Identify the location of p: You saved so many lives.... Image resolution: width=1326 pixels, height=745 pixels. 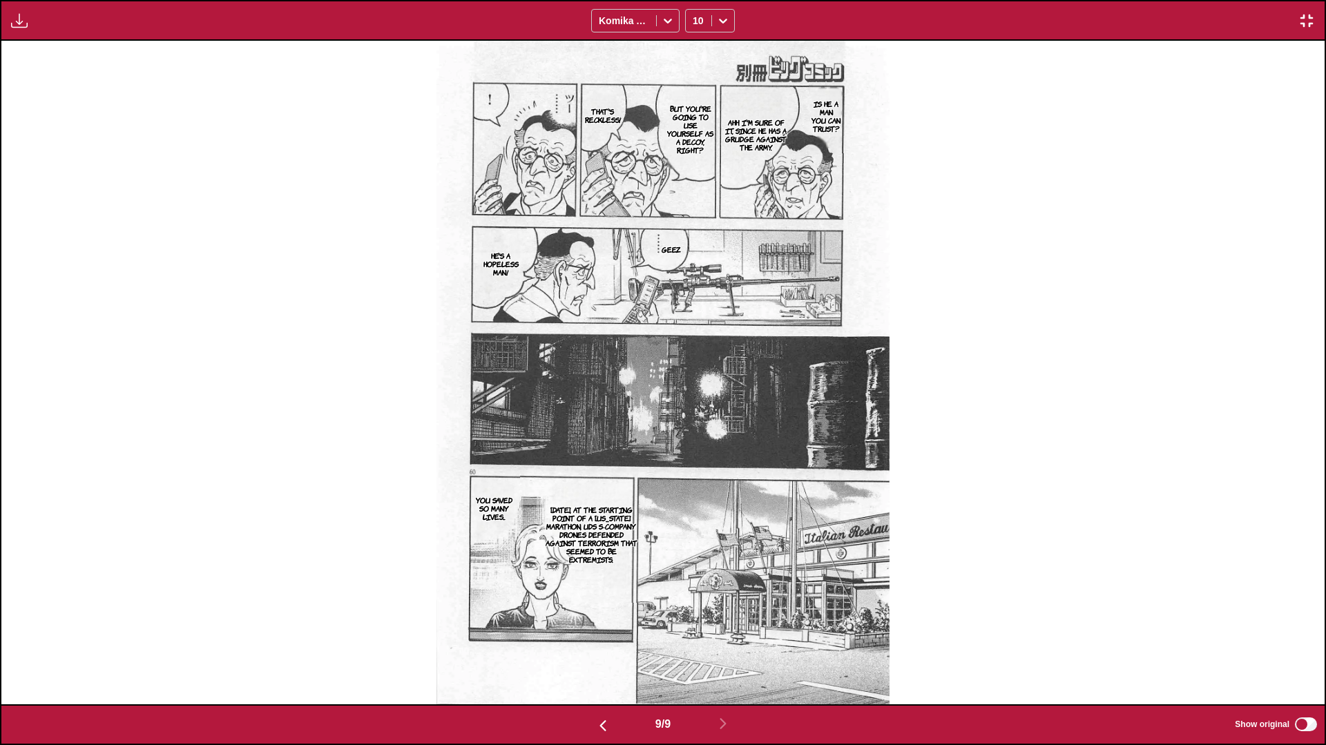
(494, 508).